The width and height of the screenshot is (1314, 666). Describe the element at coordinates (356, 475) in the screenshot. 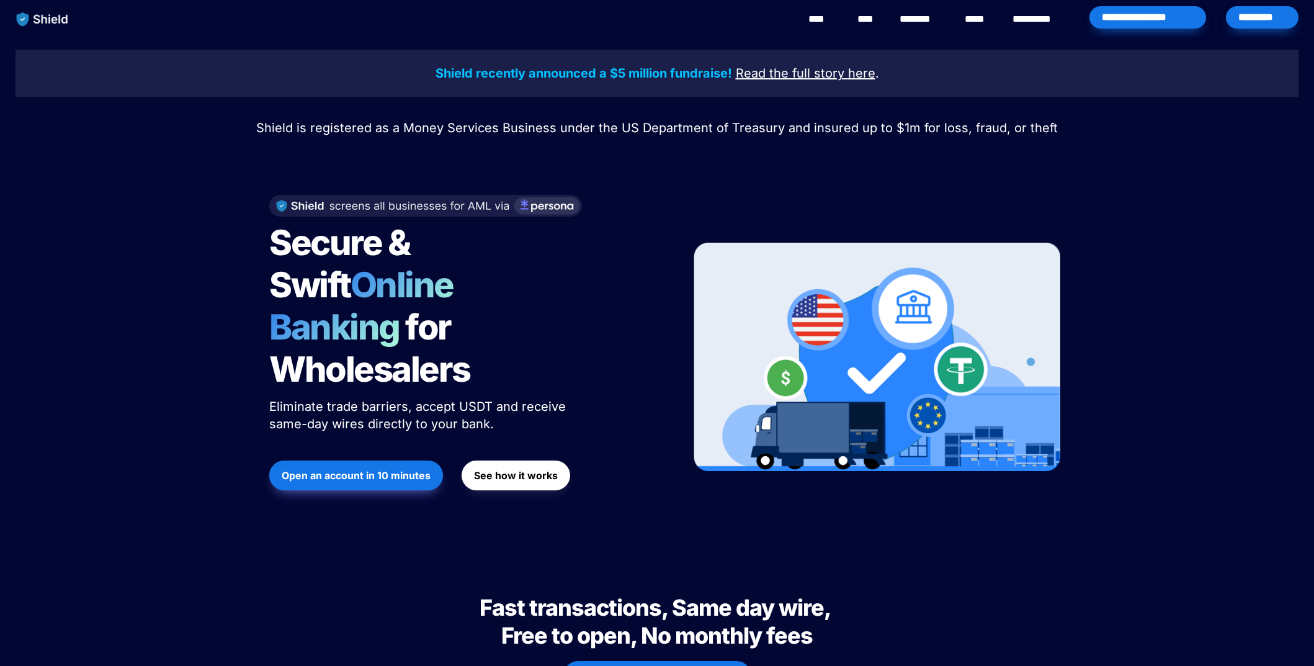

I see `button: Open an account in 10 minutes` at that location.